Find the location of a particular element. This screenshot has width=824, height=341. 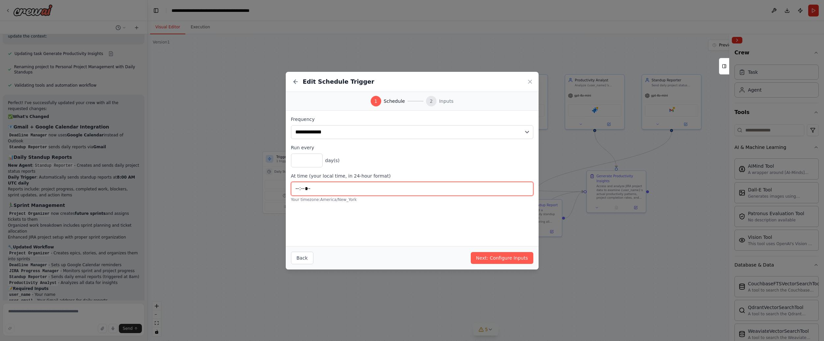

div: 1 is located at coordinates (376, 101).